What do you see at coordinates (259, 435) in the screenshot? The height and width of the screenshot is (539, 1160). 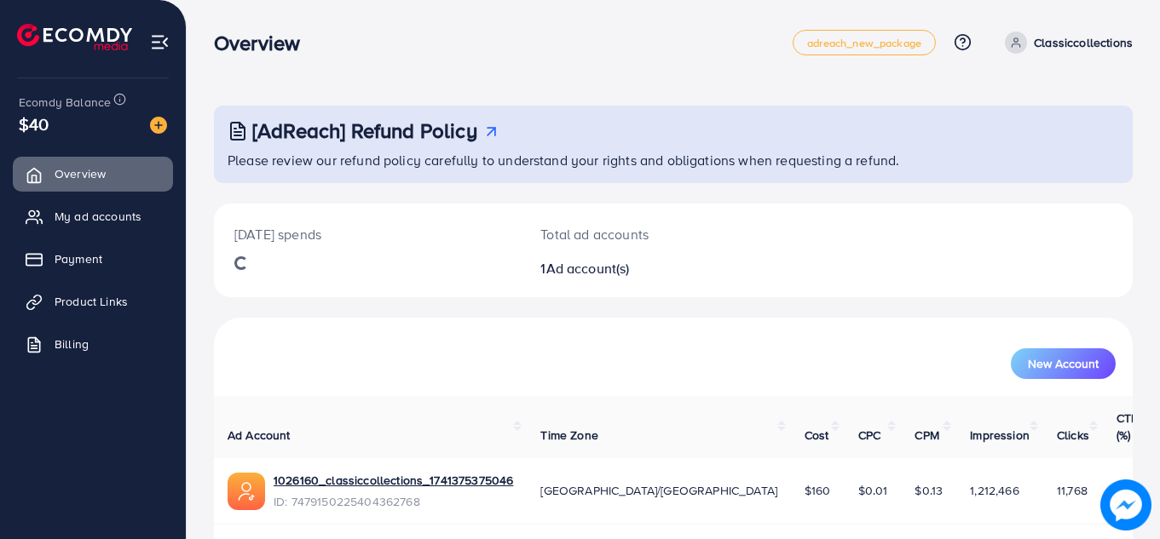 I see `span: Ad Account` at bounding box center [259, 435].